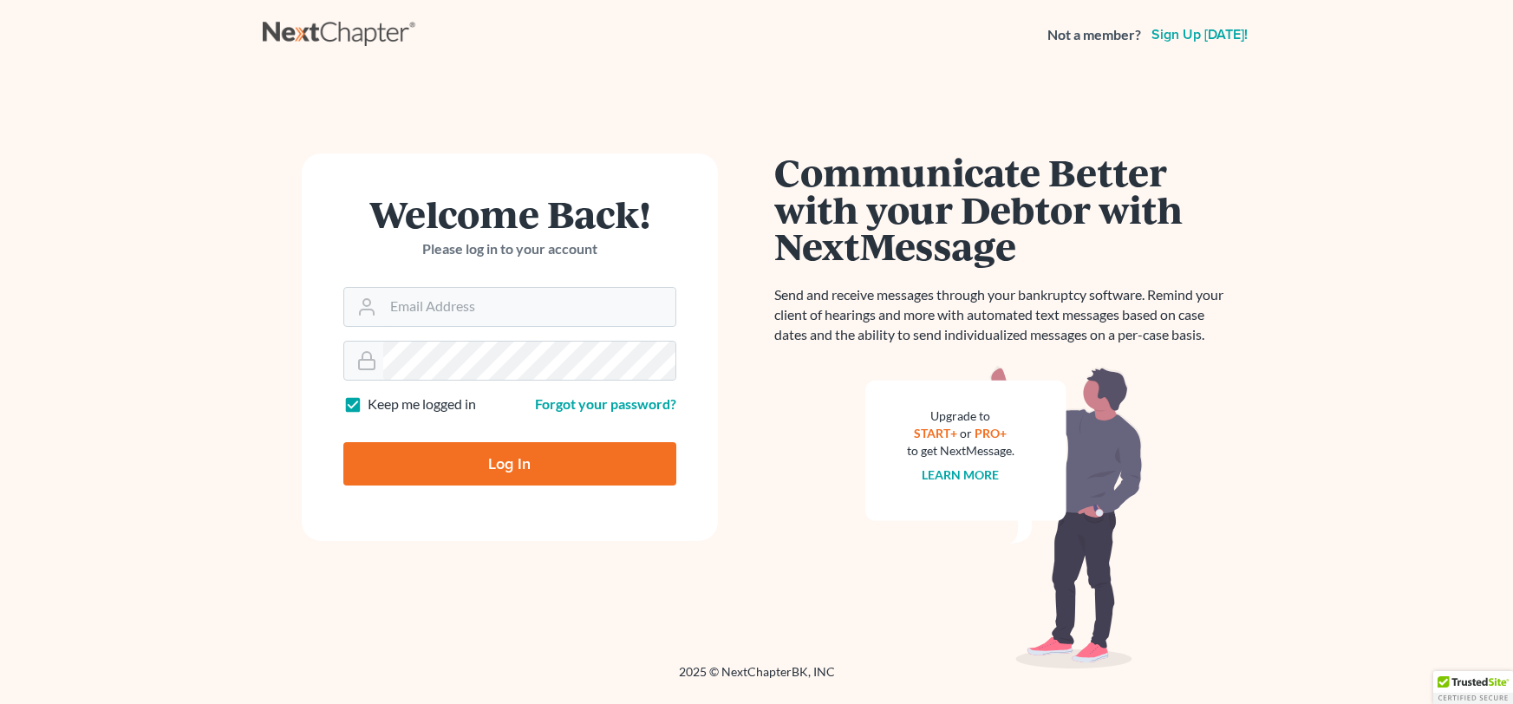 Image resolution: width=1513 pixels, height=704 pixels. What do you see at coordinates (510, 464) in the screenshot?
I see `input: Log In` at bounding box center [510, 464].